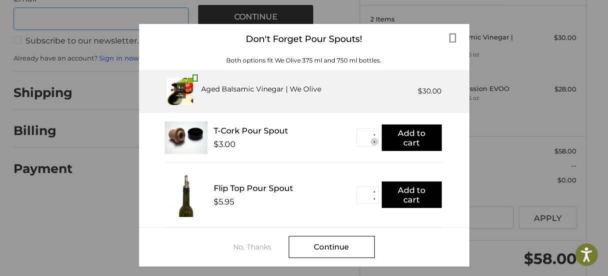 The height and width of the screenshot is (276, 608). Describe the element at coordinates (304, 39) in the screenshot. I see `div: Don't Forget Pour Spouts!` at that location.